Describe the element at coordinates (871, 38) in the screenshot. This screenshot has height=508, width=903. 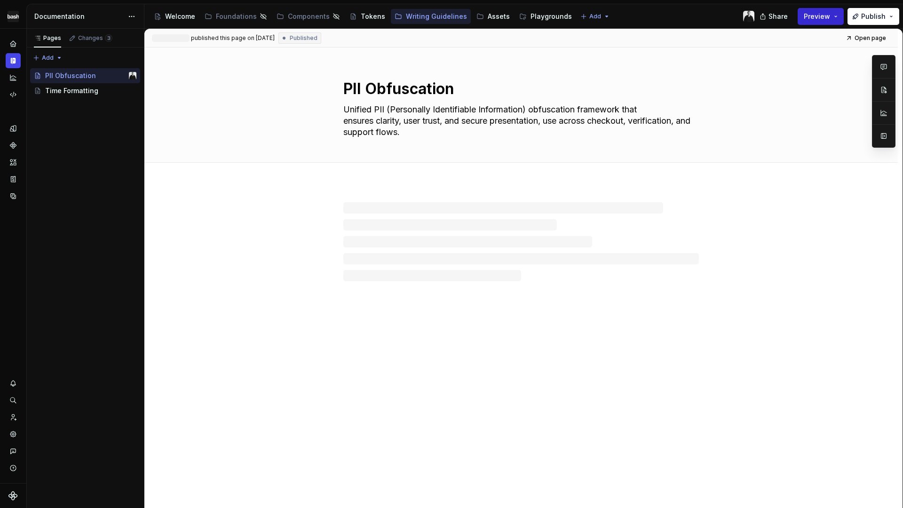
I see `span: Open page` at that location.